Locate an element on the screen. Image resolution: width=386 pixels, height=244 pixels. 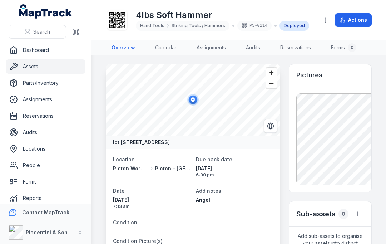
span: Condition is located at coordinates (125, 222).